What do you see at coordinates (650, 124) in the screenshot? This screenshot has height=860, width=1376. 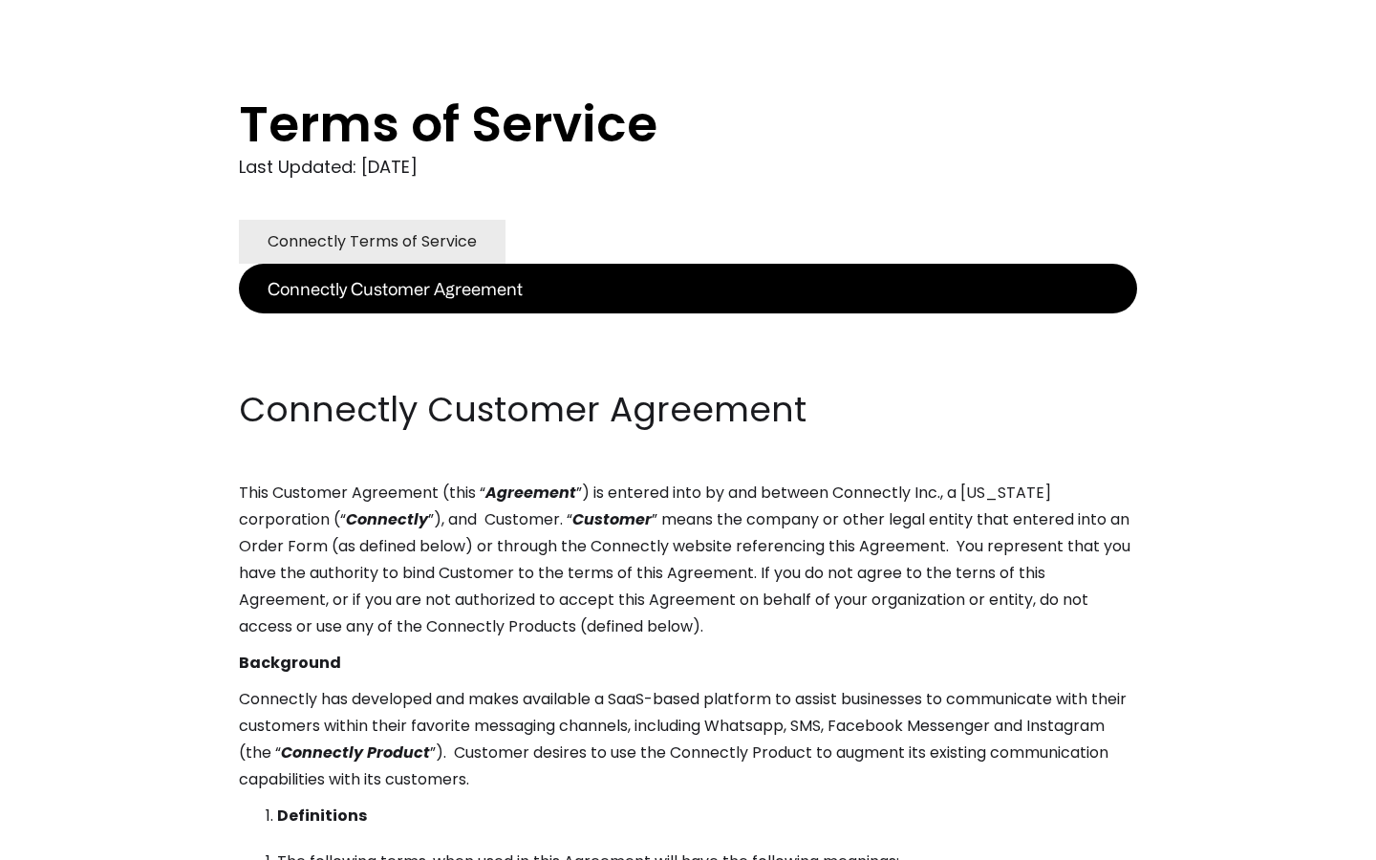 I see `h1: Terms of Service` at bounding box center [650, 124].